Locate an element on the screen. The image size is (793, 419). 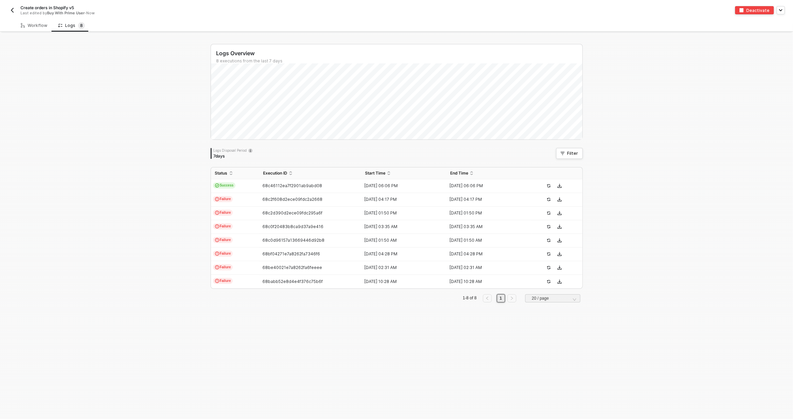
span: Status is located at coordinates (221, 173).